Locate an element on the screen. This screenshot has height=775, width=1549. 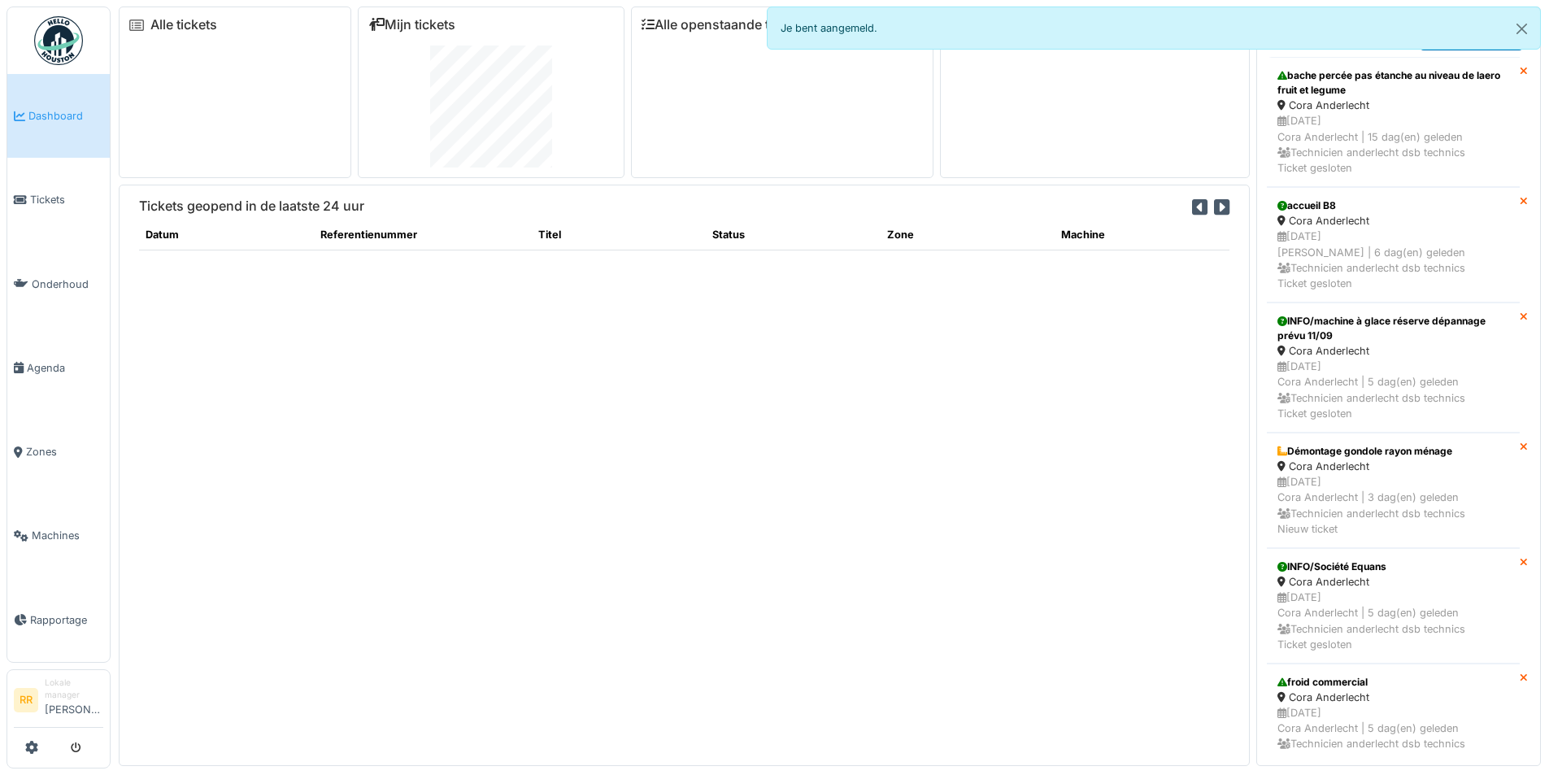
a: Agenda is located at coordinates (59, 368).